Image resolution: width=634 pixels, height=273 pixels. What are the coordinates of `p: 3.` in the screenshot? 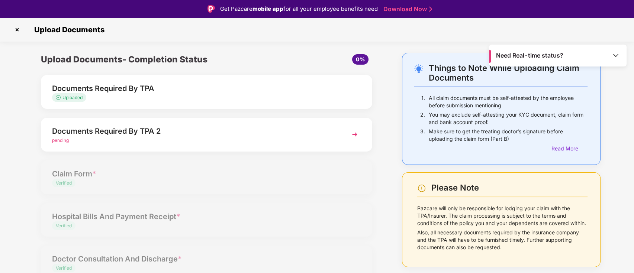 It's located at (422, 135).